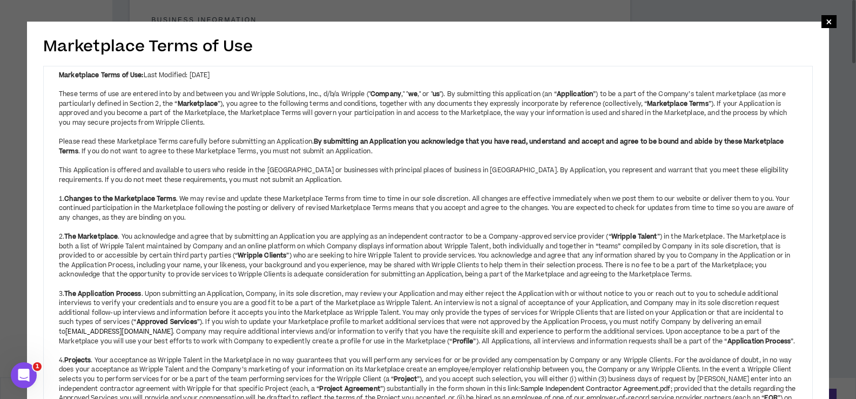 The image size is (856, 399). What do you see at coordinates (677, 104) in the screenshot?
I see `strong: Marketplace Terms` at bounding box center [677, 104].